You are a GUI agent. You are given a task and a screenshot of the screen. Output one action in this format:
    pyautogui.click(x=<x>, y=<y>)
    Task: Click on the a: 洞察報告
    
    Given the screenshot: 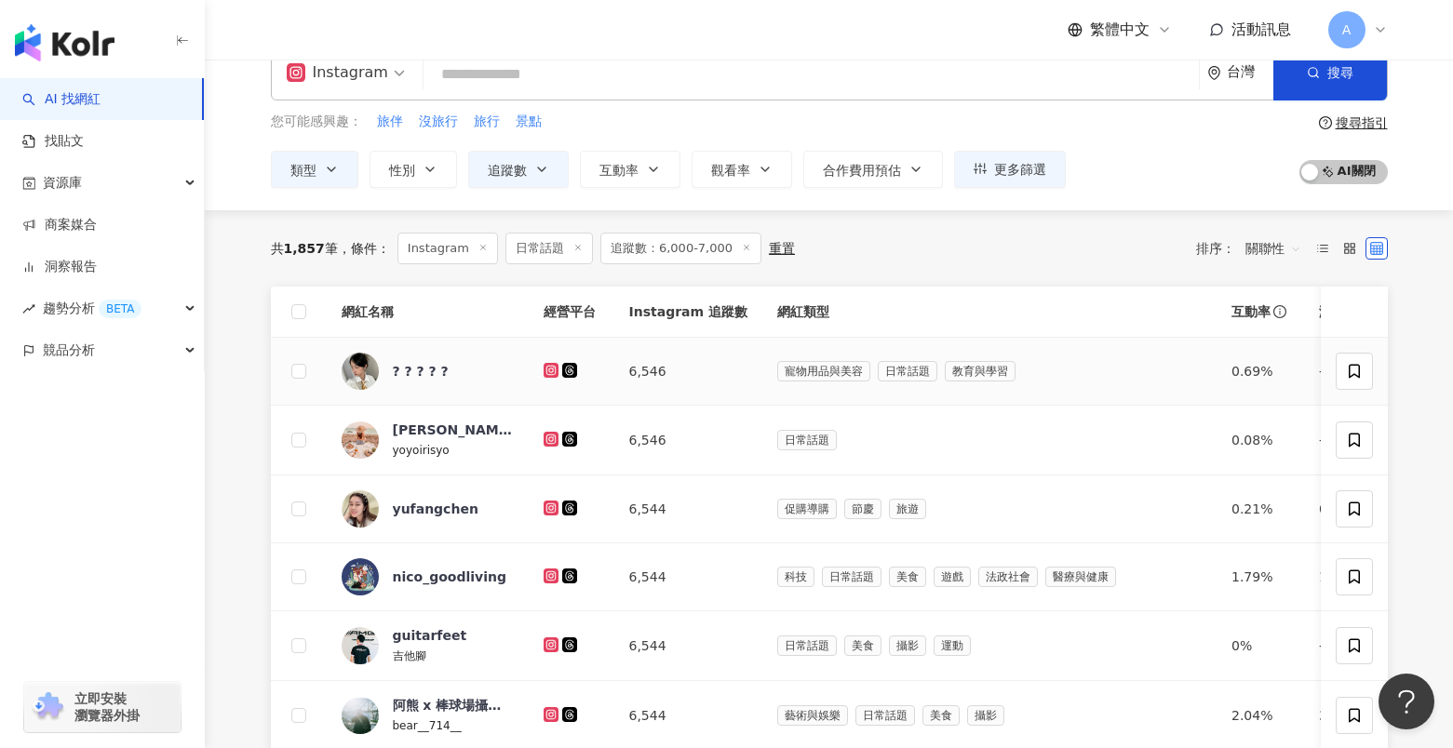 What is the action you would take?
    pyautogui.click(x=60, y=267)
    